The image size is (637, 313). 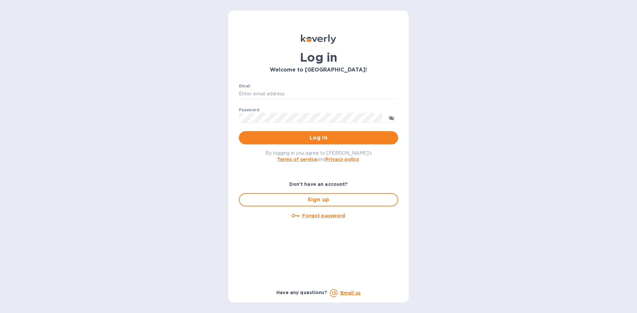 I want to click on b: Terms of service, so click(x=297, y=160).